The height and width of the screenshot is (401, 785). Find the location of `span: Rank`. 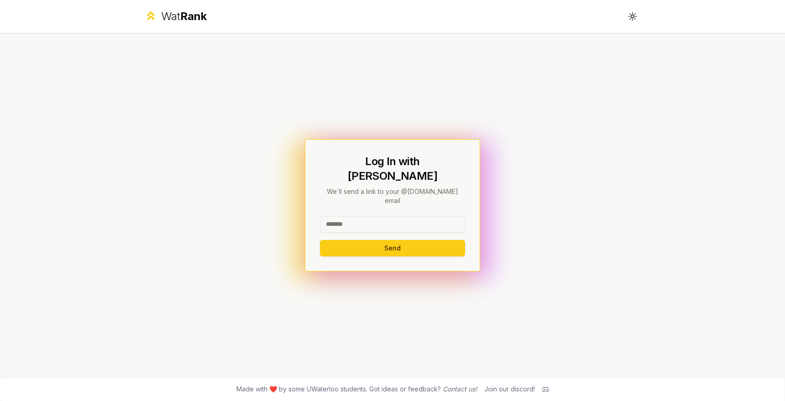

span: Rank is located at coordinates (194, 16).